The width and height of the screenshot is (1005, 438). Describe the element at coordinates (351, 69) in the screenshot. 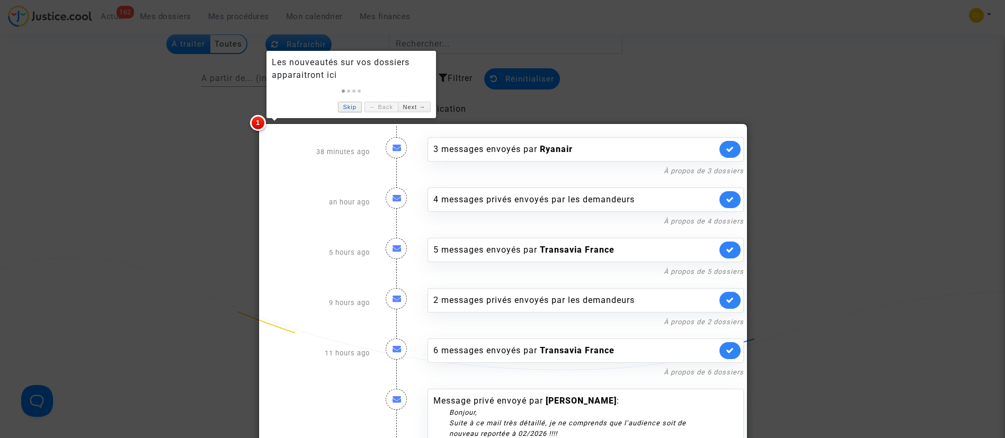

I see `div: Les nouveautés sur vos dossiers apparaitront ici` at that location.